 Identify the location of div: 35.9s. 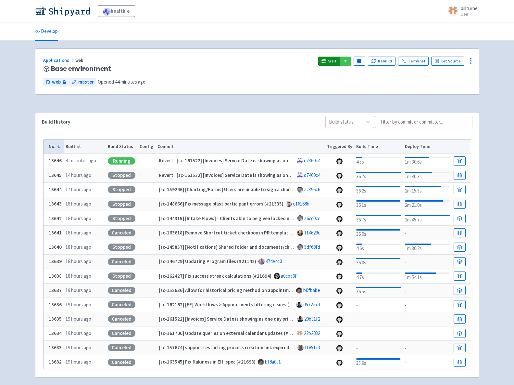
(379, 362).